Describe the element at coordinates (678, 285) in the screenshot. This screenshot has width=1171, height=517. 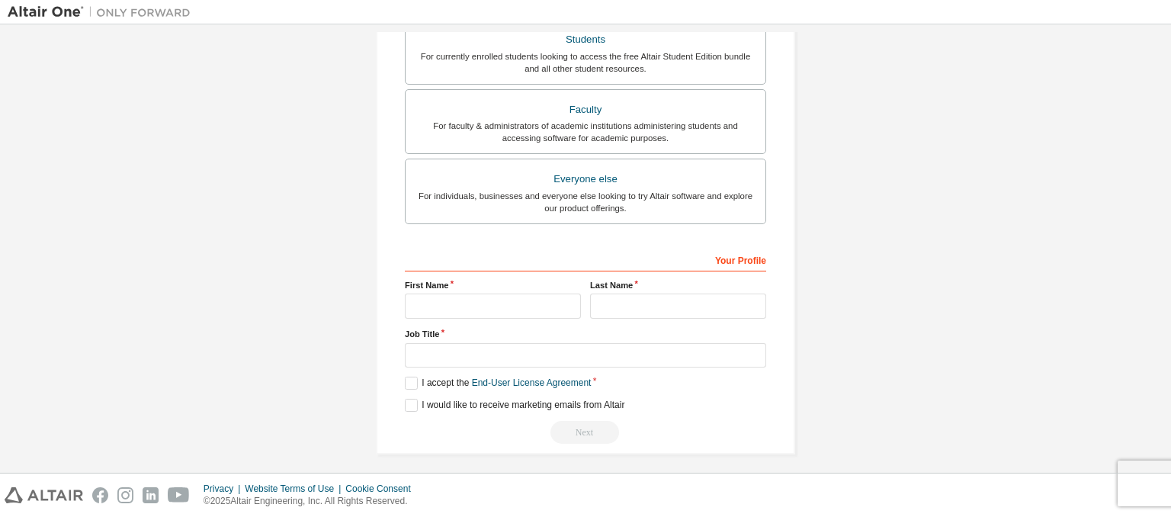
I see `label: Last Name` at that location.